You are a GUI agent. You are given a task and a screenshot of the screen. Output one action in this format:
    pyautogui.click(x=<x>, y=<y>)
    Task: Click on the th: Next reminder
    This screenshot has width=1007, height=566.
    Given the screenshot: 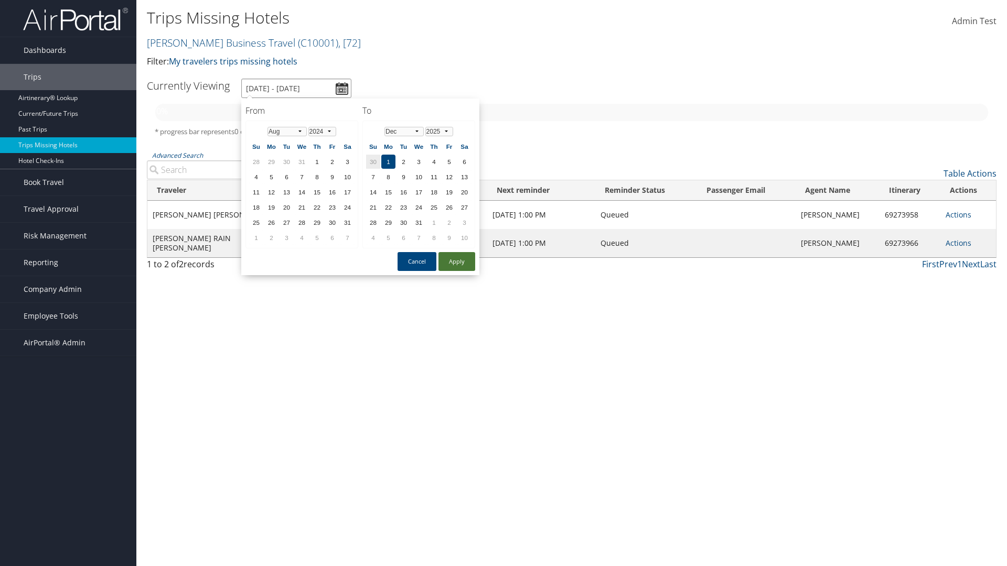 What is the action you would take?
    pyautogui.click(x=541, y=190)
    